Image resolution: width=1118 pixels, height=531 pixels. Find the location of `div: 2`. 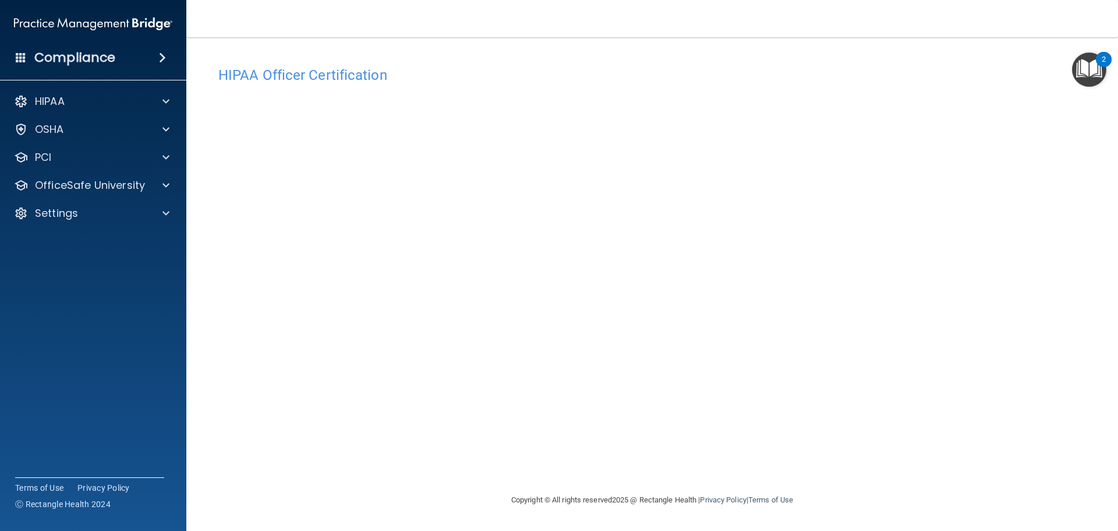

div: 2 is located at coordinates (1104, 67).